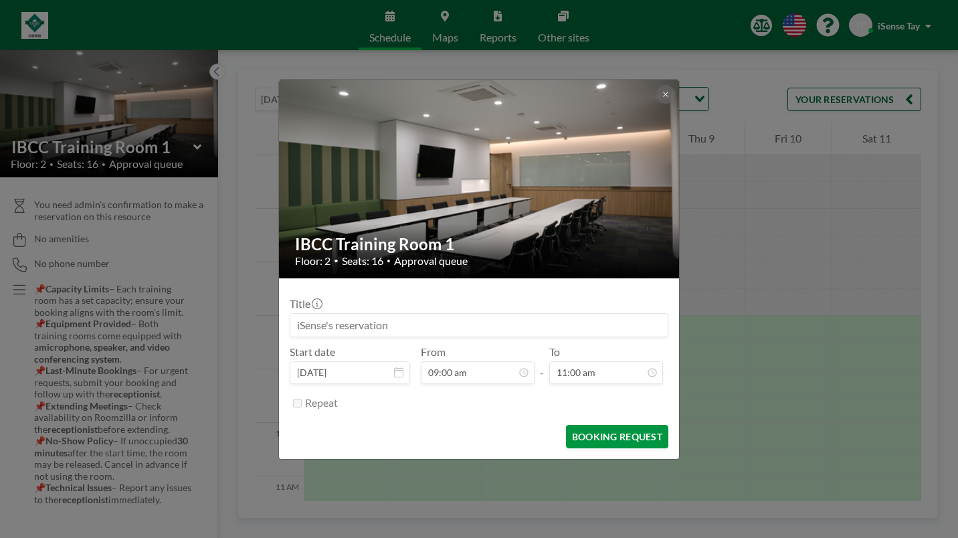  Describe the element at coordinates (617, 436) in the screenshot. I see `button: BOOKING REQUEST` at that location.